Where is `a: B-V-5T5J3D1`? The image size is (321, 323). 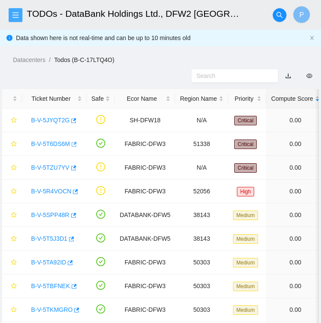
a: B-V-5T5J3D1 is located at coordinates (49, 239).